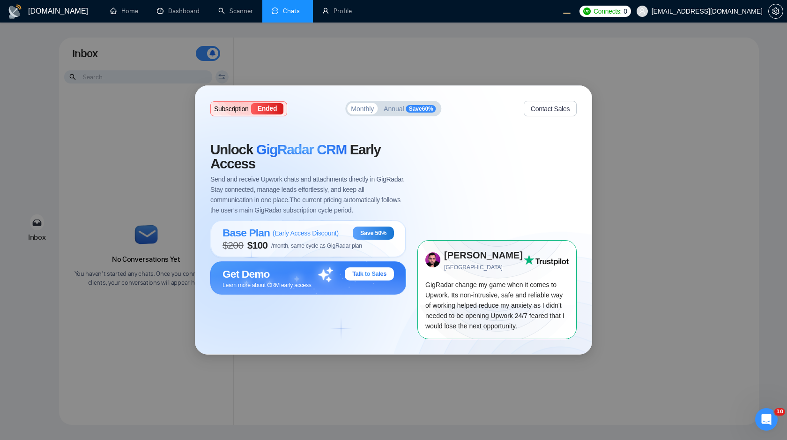  What do you see at coordinates (369, 274) in the screenshot?
I see `span: Talk to Sales` at bounding box center [369, 274].